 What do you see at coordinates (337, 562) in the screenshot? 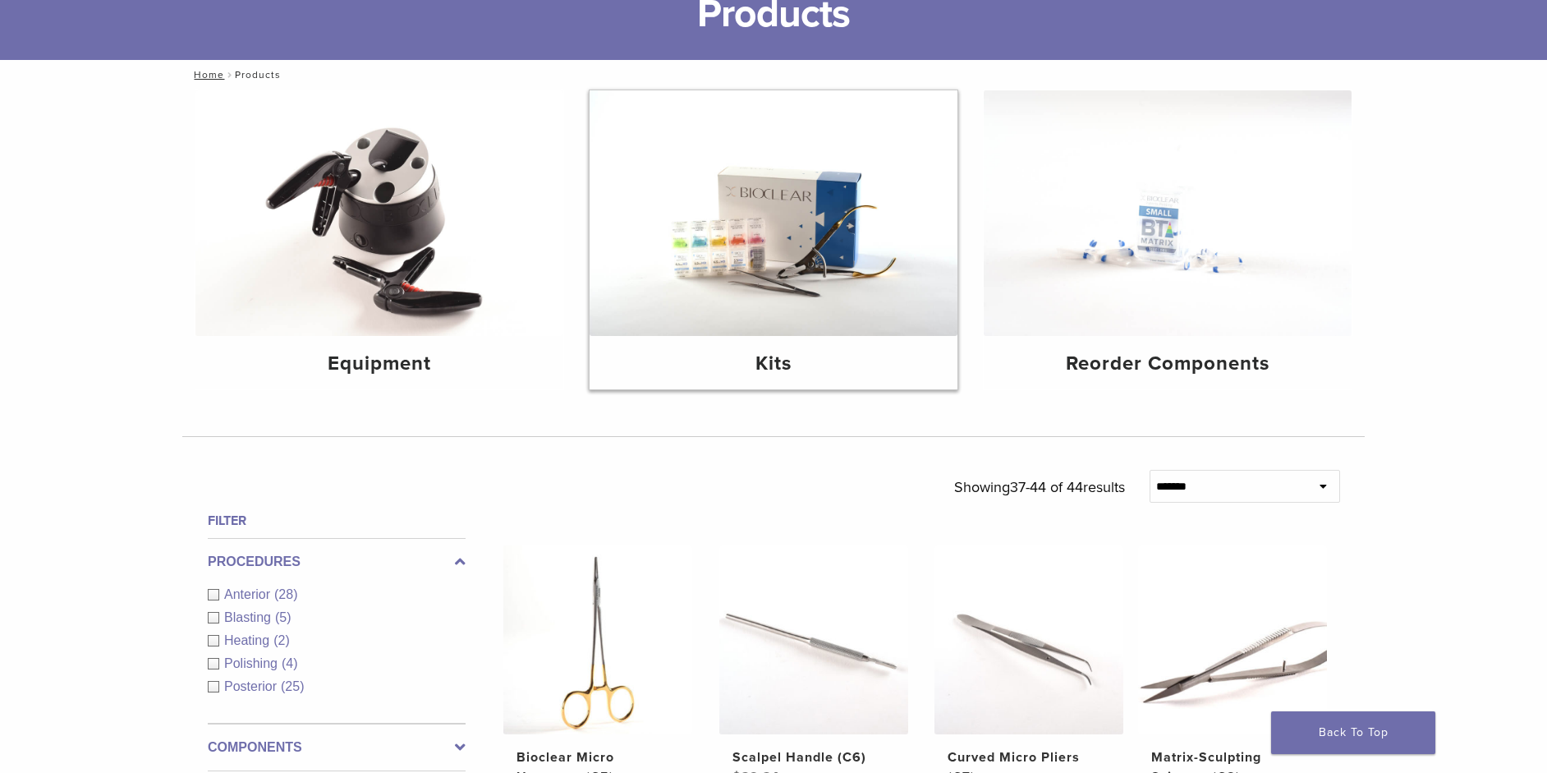
I see `label: Procedures` at bounding box center [337, 562].